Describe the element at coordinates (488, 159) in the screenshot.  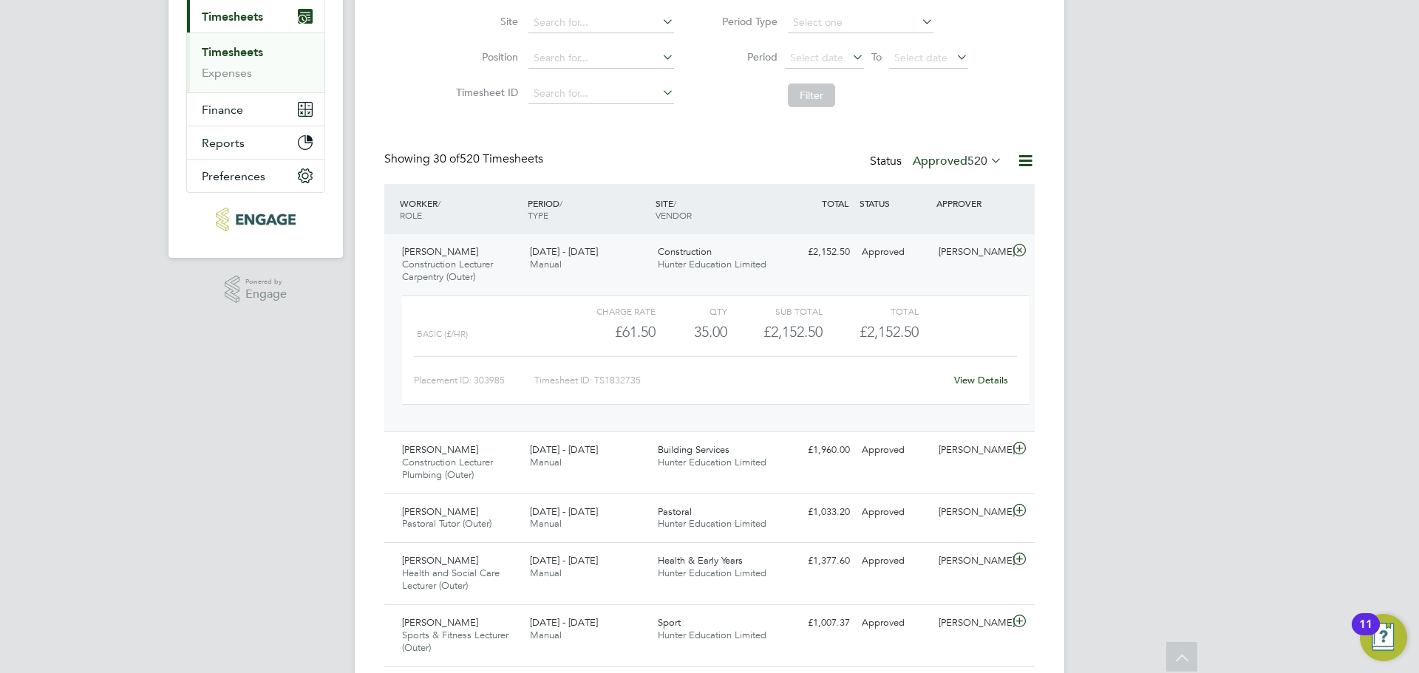
I see `span: 520 Timesheets` at that location.